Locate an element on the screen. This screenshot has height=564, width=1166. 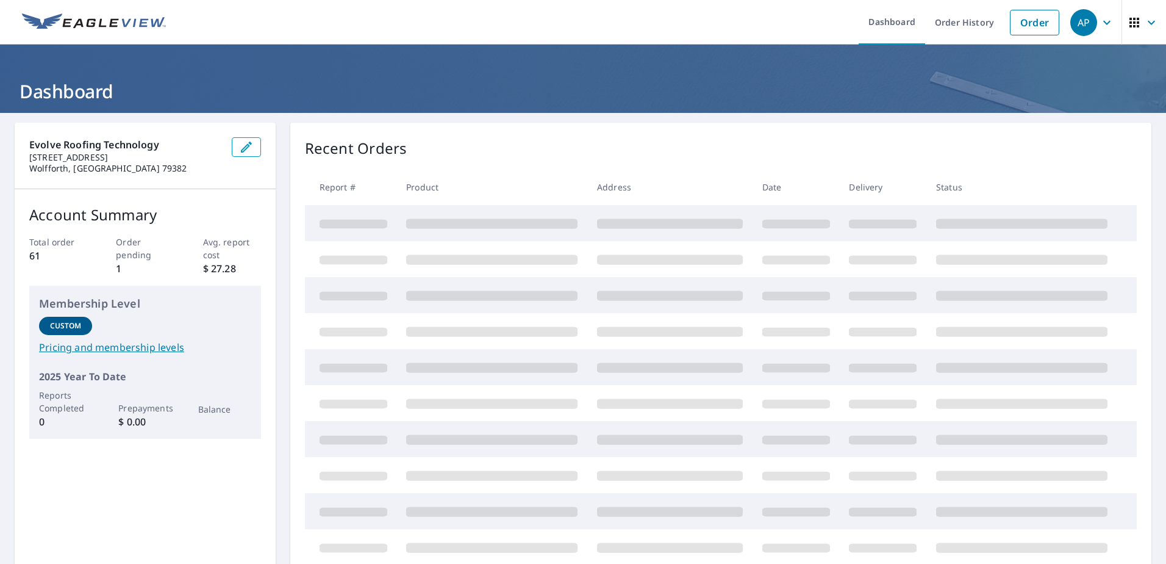
p: Recent Orders is located at coordinates (356, 148).